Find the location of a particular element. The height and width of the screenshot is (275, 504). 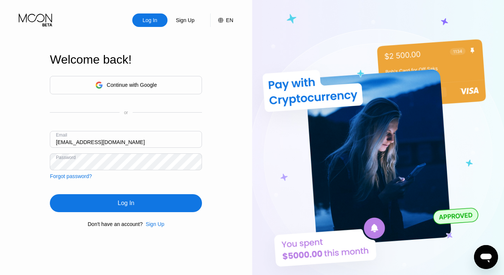

div: Email is located at coordinates (61, 135).